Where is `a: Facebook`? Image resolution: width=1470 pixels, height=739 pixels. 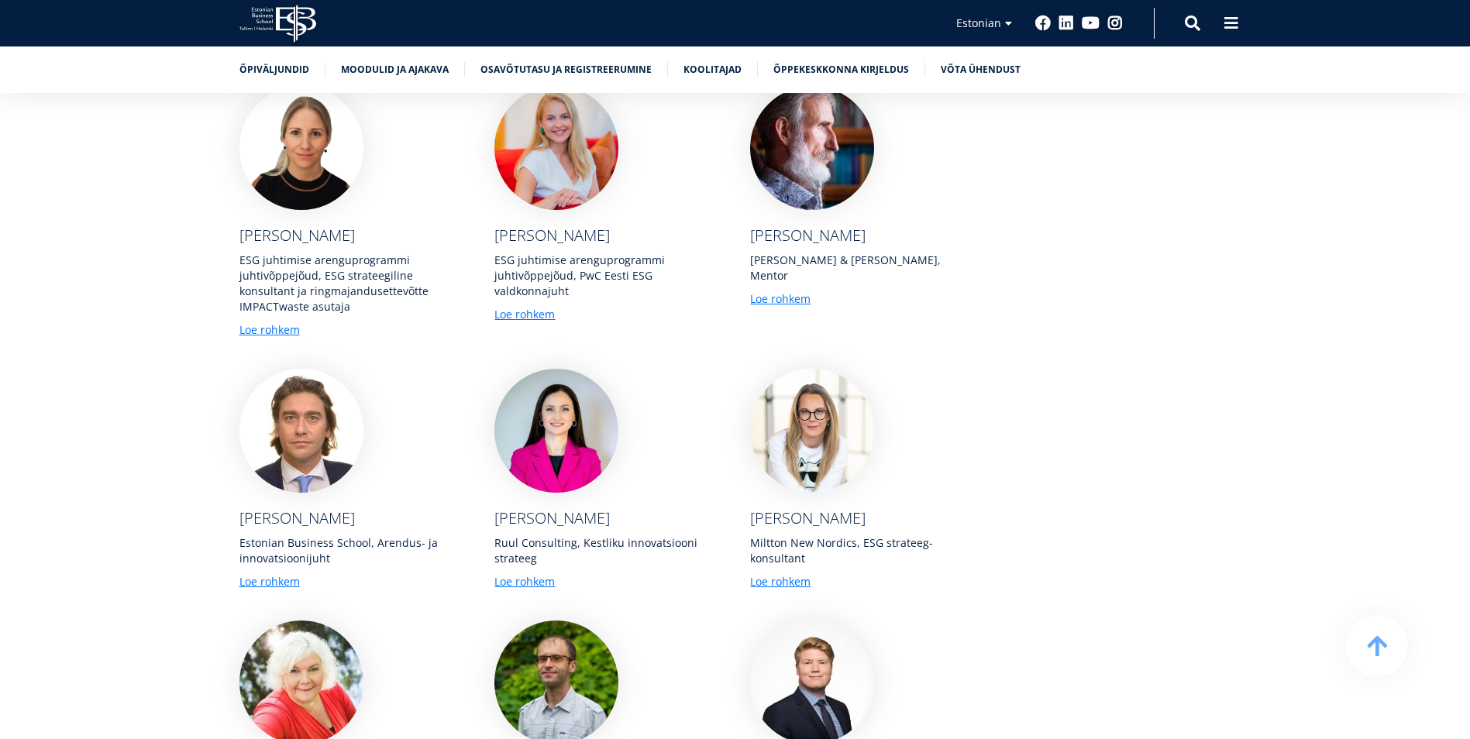 a: Facebook is located at coordinates (1043, 23).